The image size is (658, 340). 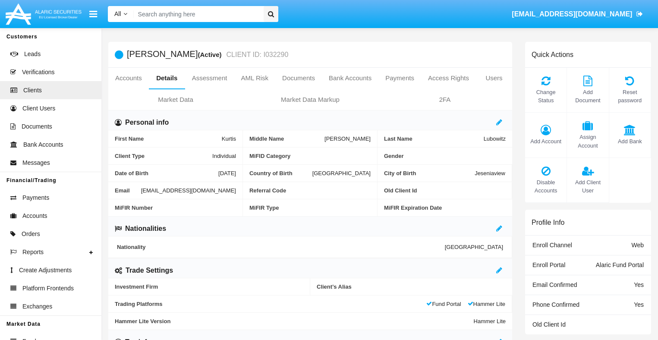 I want to click on a: All, so click(x=121, y=14).